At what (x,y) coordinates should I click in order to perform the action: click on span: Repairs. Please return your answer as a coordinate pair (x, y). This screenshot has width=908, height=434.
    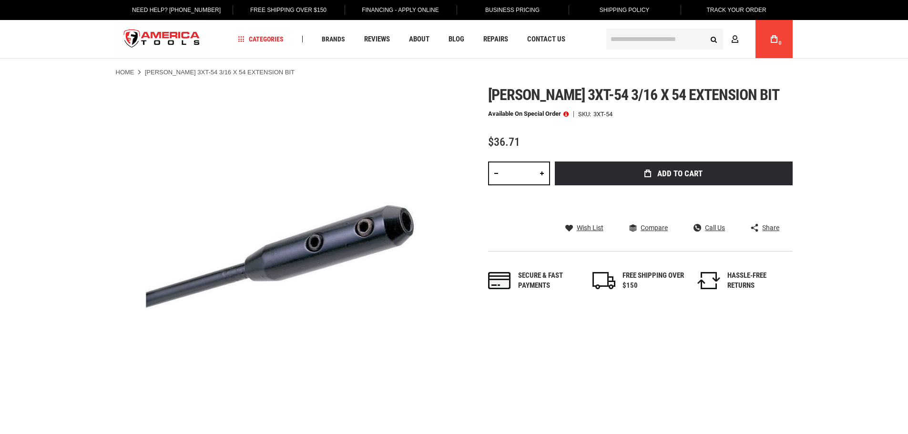
    Looking at the image, I should click on (496, 39).